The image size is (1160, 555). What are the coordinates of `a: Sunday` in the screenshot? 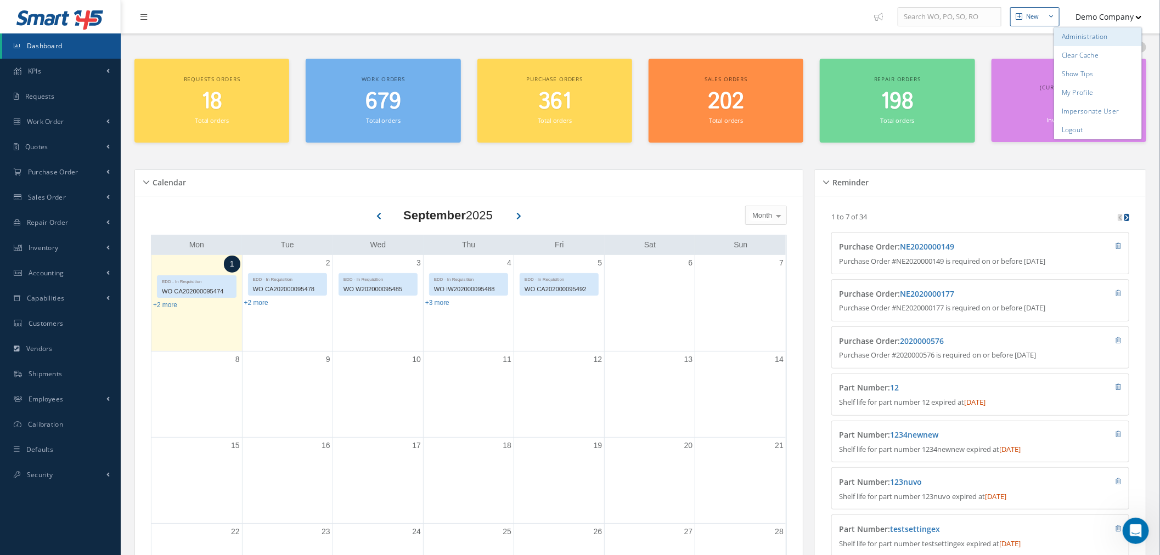 It's located at (741, 245).